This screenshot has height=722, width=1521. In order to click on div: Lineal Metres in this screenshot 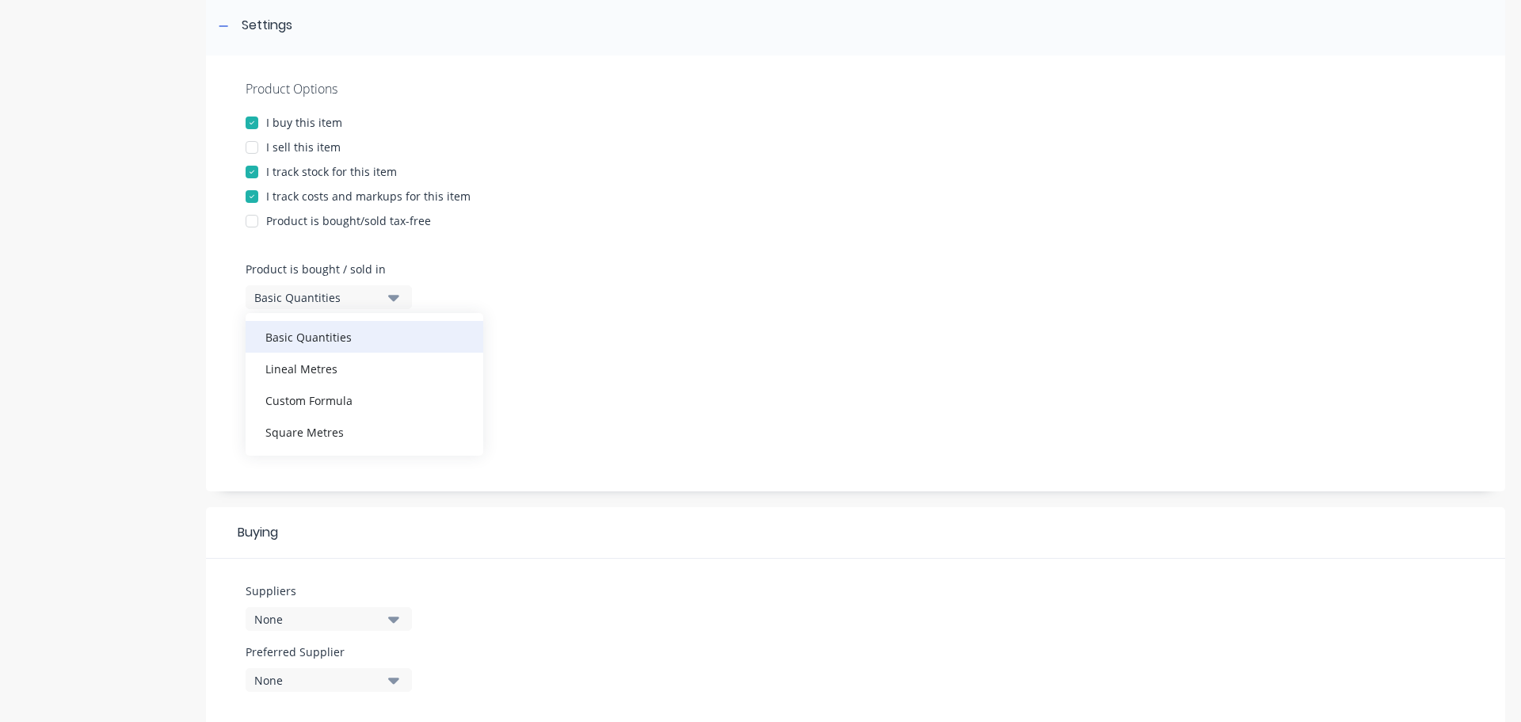, I will do `click(365, 368)`.